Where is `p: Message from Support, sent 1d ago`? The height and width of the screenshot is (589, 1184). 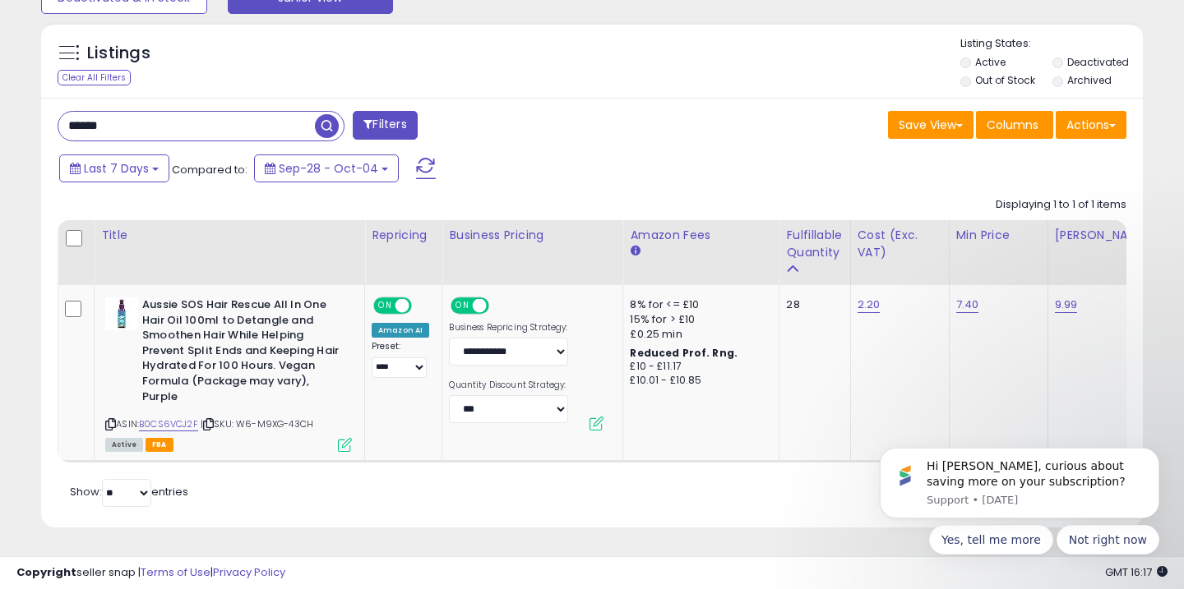
p: Message from Support, sent 1d ago is located at coordinates (182, 73).